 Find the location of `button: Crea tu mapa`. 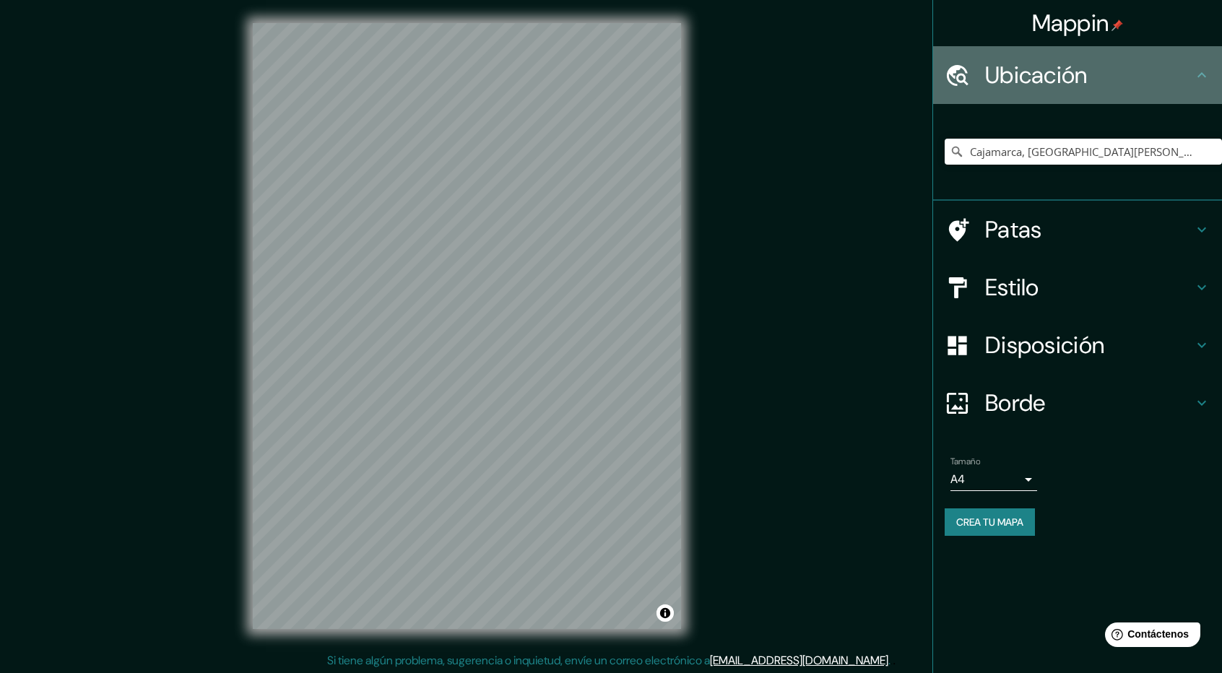

button: Crea tu mapa is located at coordinates (989, 522).